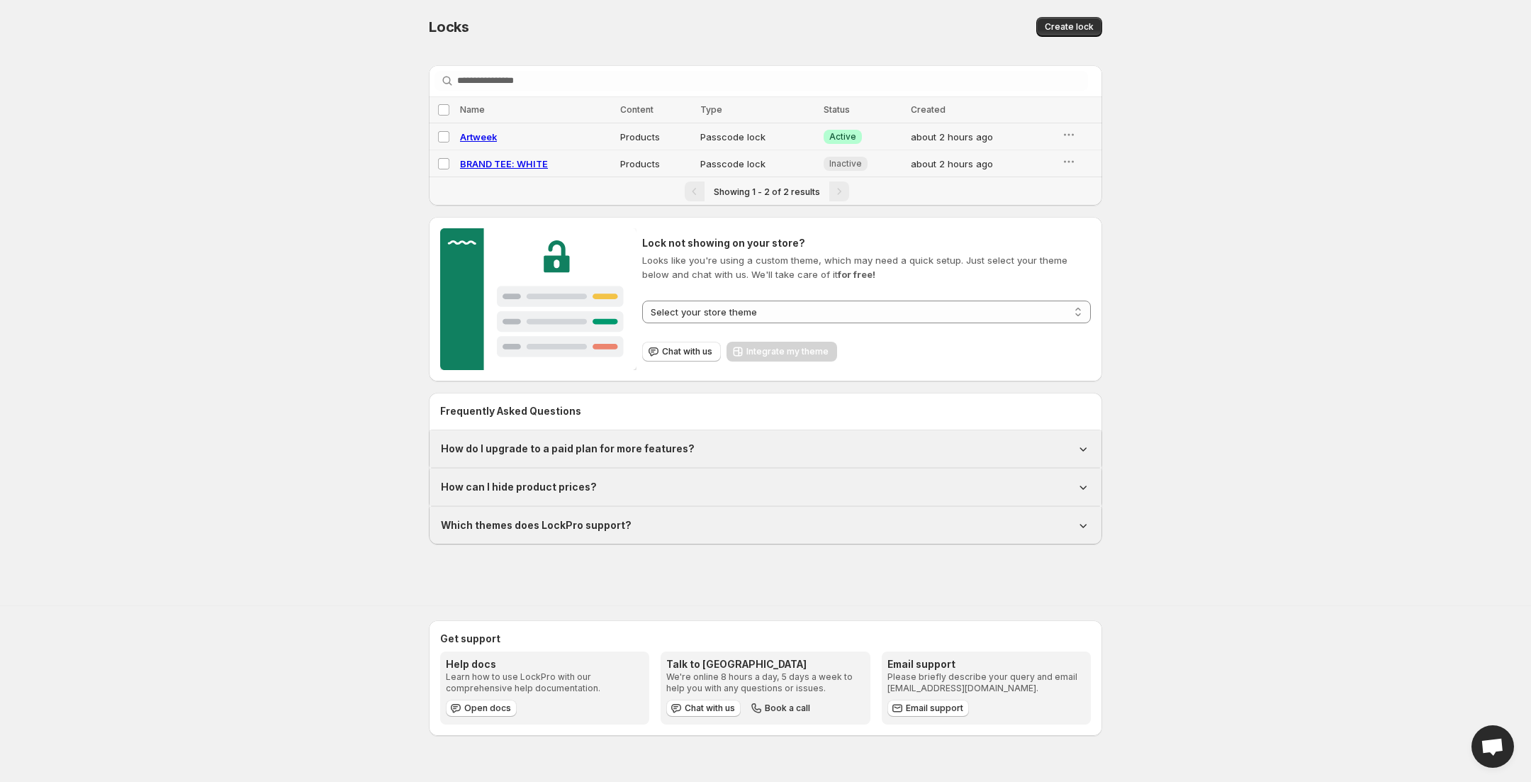 The width and height of the screenshot is (1531, 782). What do you see at coordinates (766, 191) in the screenshot?
I see `nav: Pagination` at bounding box center [766, 191].